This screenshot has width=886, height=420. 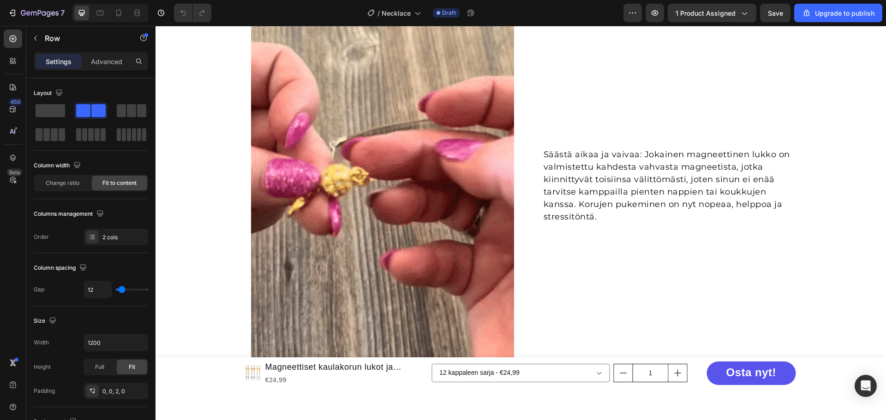 I want to click on span: Change ratio, so click(x=62, y=183).